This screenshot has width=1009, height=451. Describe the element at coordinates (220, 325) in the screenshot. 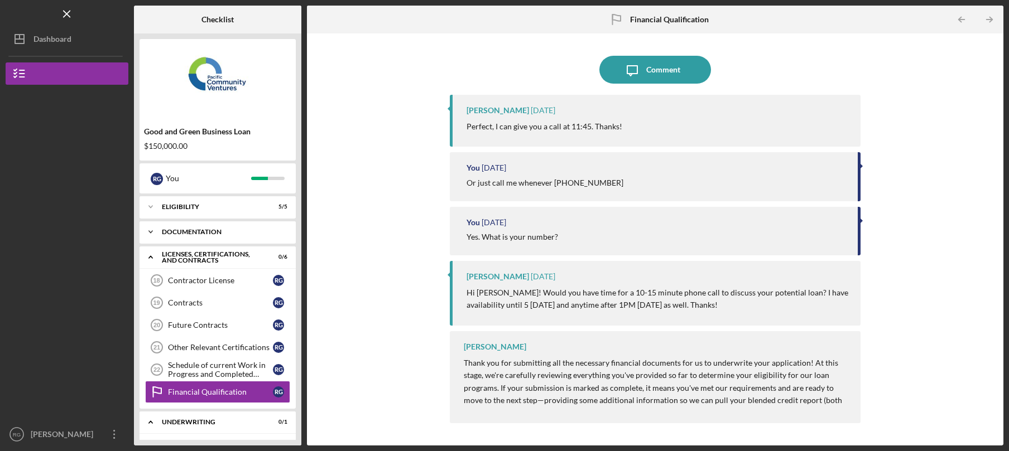

I see `div: Future Contracts` at that location.